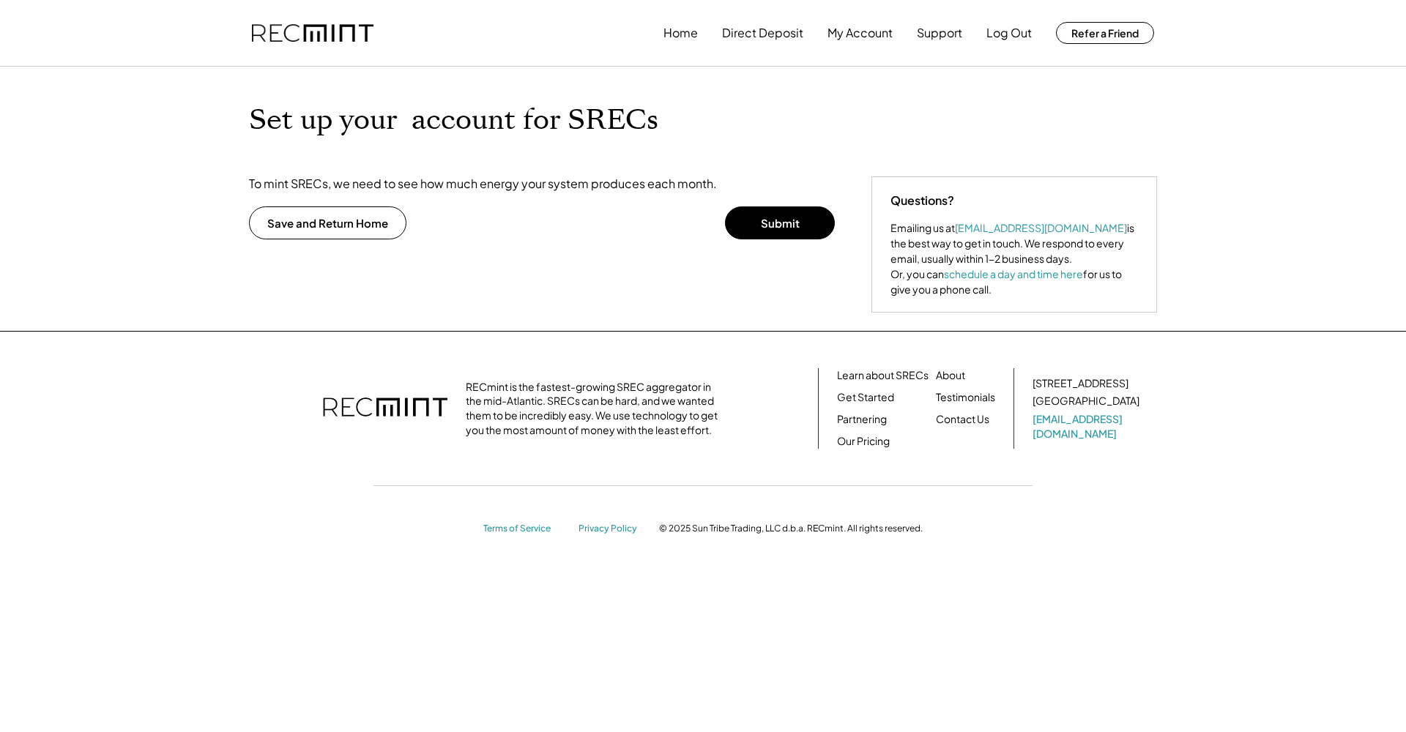 The height and width of the screenshot is (732, 1406). Describe the element at coordinates (595, 409) in the screenshot. I see `div: RECmint is the fastest-growing SREC aggregator in the mid-Atlantic. SRECs can be hard, and we wan...` at that location.